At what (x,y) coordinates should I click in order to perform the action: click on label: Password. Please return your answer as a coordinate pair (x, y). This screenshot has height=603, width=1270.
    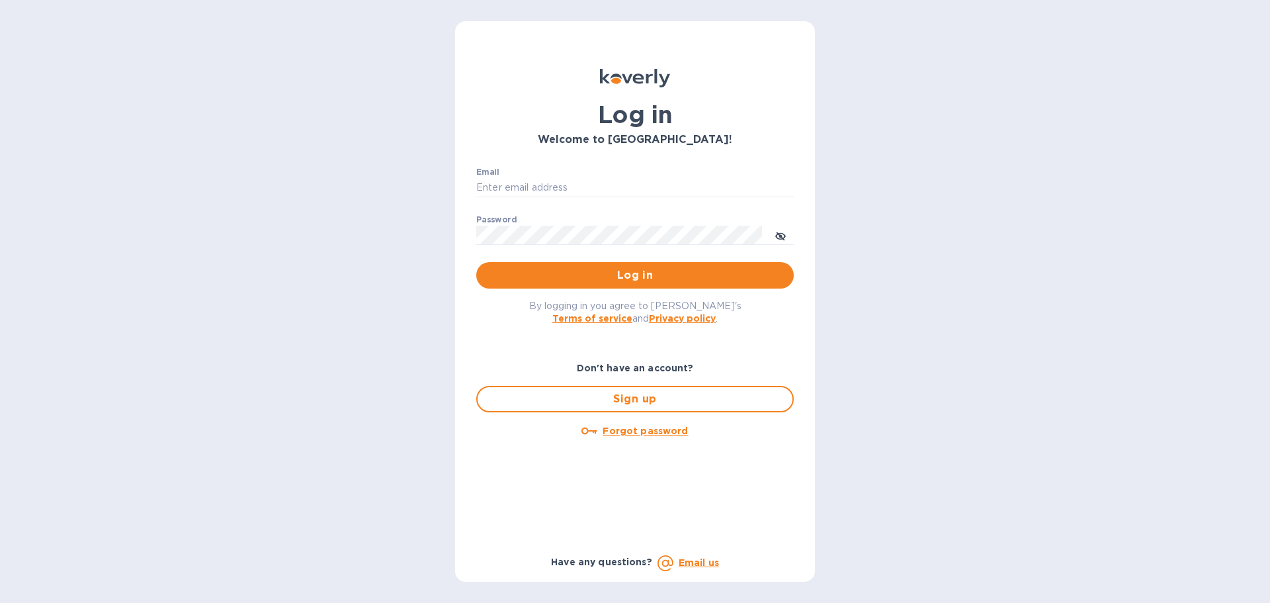
    Looking at the image, I should click on (496, 220).